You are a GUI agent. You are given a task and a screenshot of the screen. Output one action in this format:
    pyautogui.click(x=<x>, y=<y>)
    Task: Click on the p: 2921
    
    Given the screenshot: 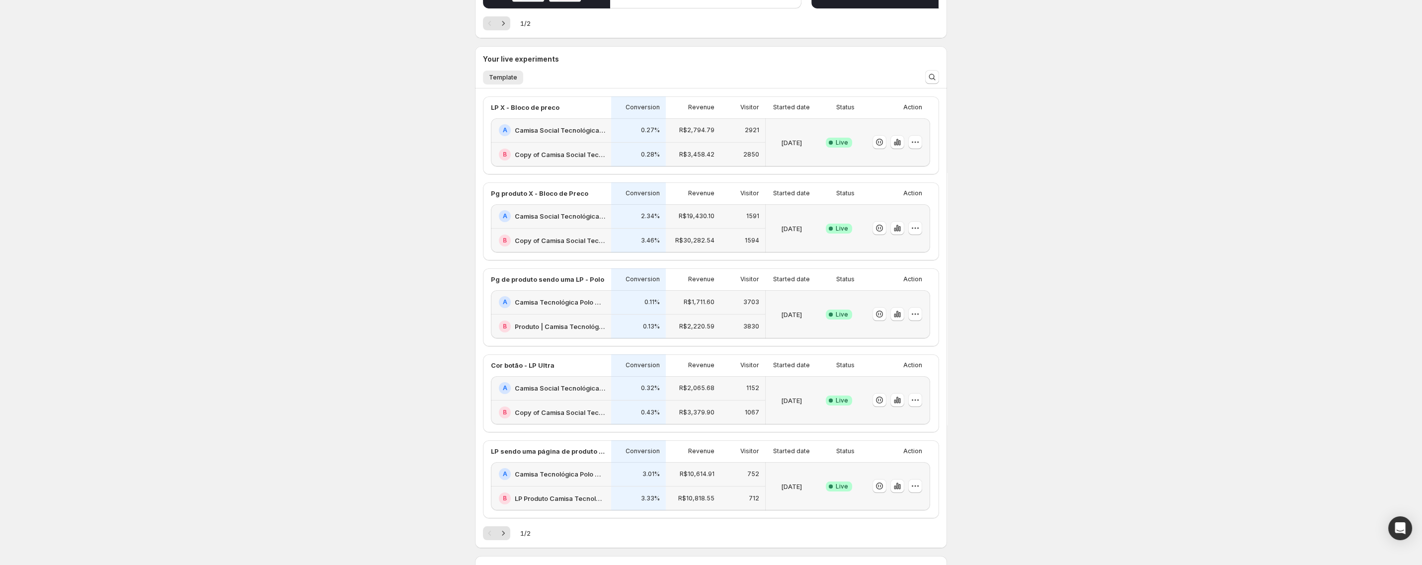 What is the action you would take?
    pyautogui.click(x=752, y=130)
    